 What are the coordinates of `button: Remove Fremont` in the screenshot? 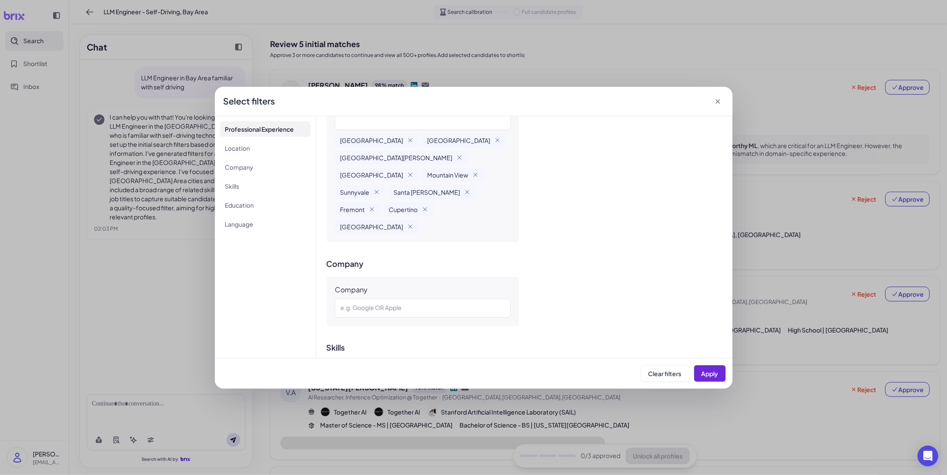 It's located at (372, 209).